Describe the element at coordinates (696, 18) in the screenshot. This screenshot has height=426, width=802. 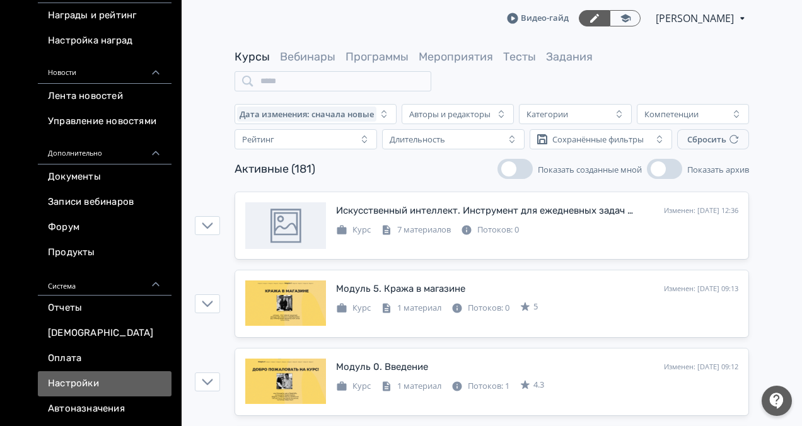
I see `span: Светлана Илюхина` at that location.